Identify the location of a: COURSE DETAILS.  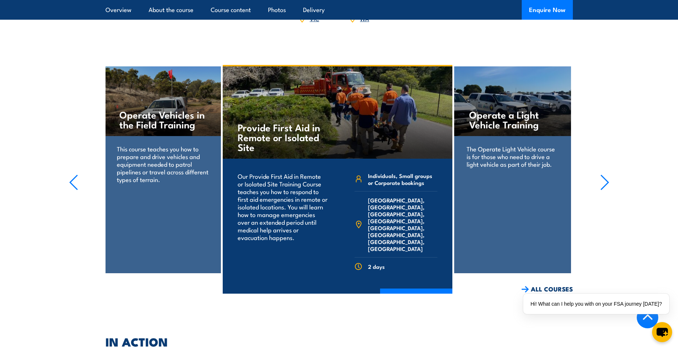
(416, 298).